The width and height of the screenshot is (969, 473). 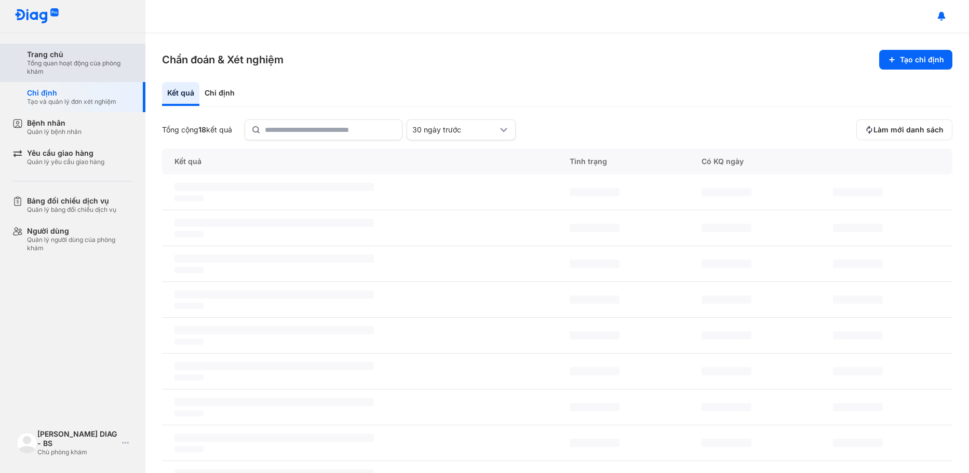 I want to click on div: Người dùng, so click(x=80, y=231).